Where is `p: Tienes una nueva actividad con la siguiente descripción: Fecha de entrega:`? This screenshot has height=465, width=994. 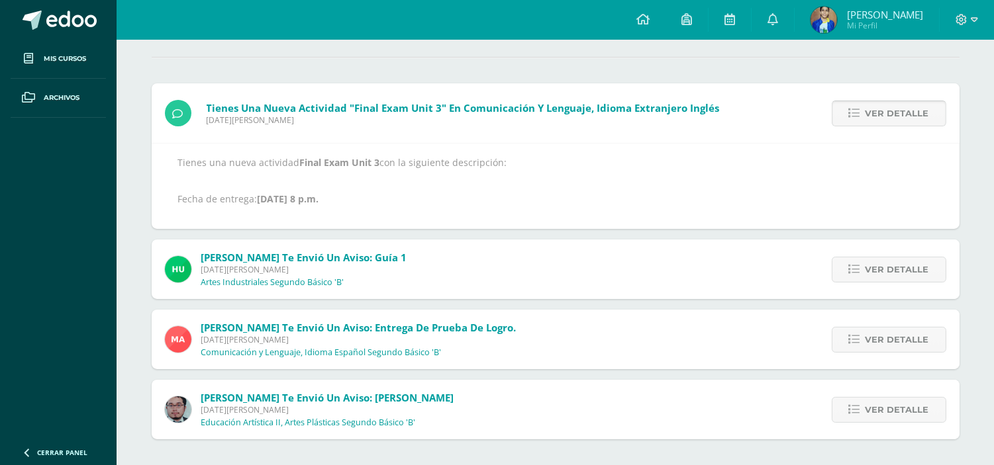
p: Tienes una nueva actividad con la siguiente descripción: Fecha de entrega: is located at coordinates (555, 181).